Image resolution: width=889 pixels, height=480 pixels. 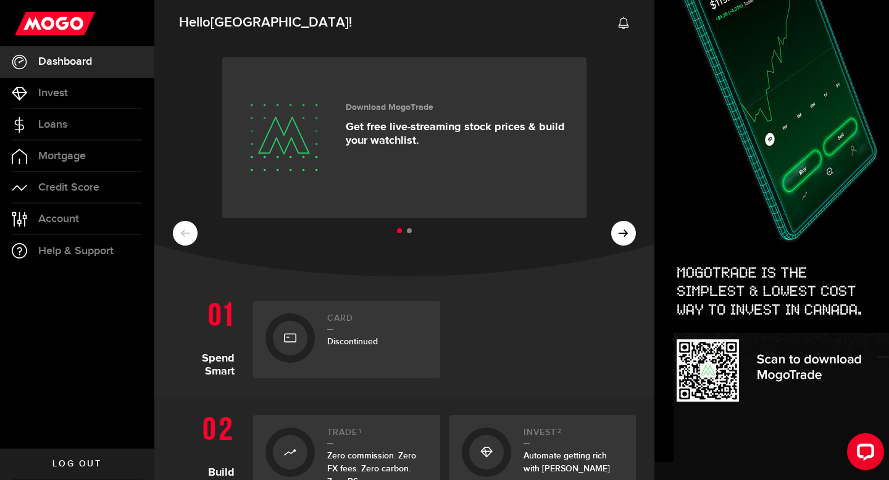 I want to click on span: Invest, so click(x=53, y=93).